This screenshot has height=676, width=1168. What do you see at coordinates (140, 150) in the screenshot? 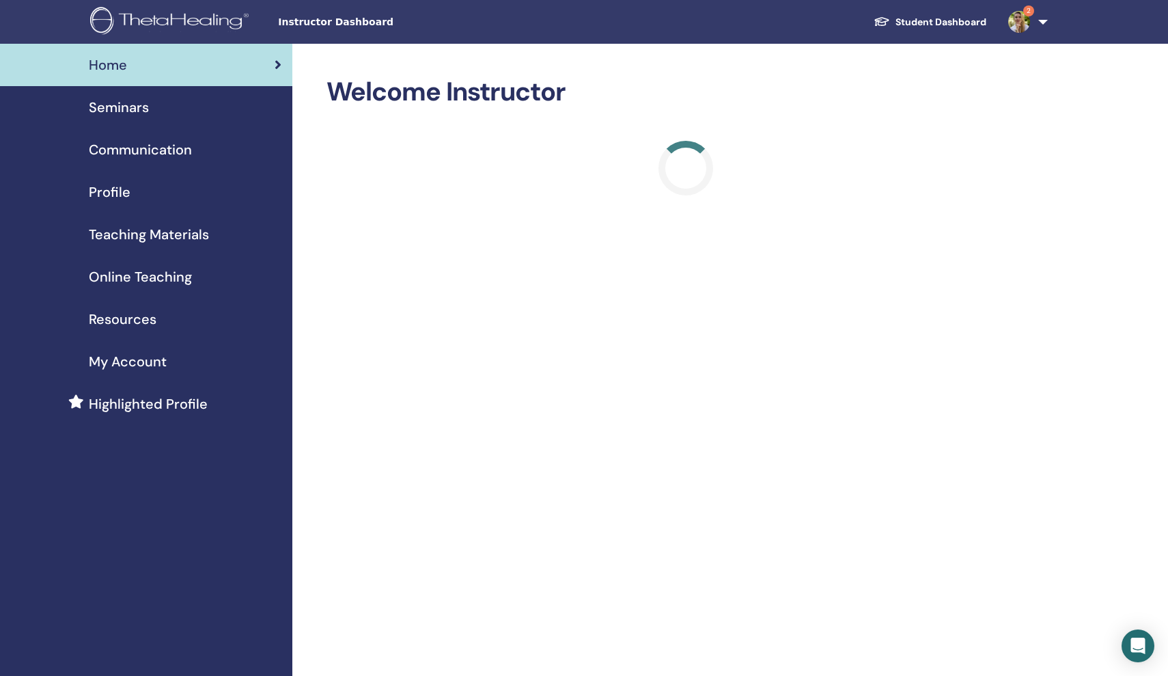
I see `span: Communication` at bounding box center [140, 150].